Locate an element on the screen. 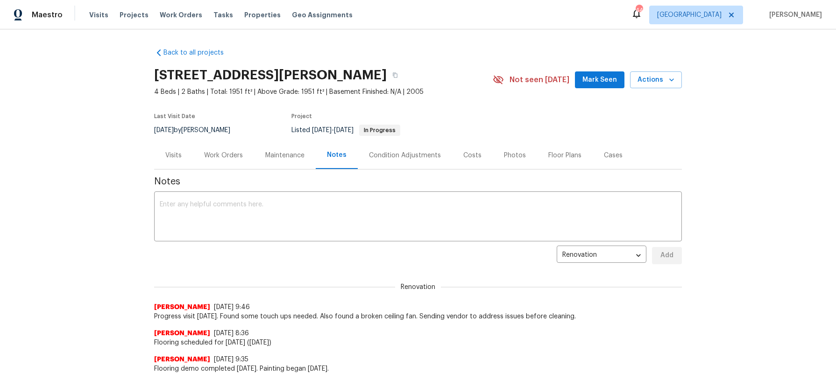 This screenshot has height=380, width=836. span: Mark Seen is located at coordinates (600, 80).